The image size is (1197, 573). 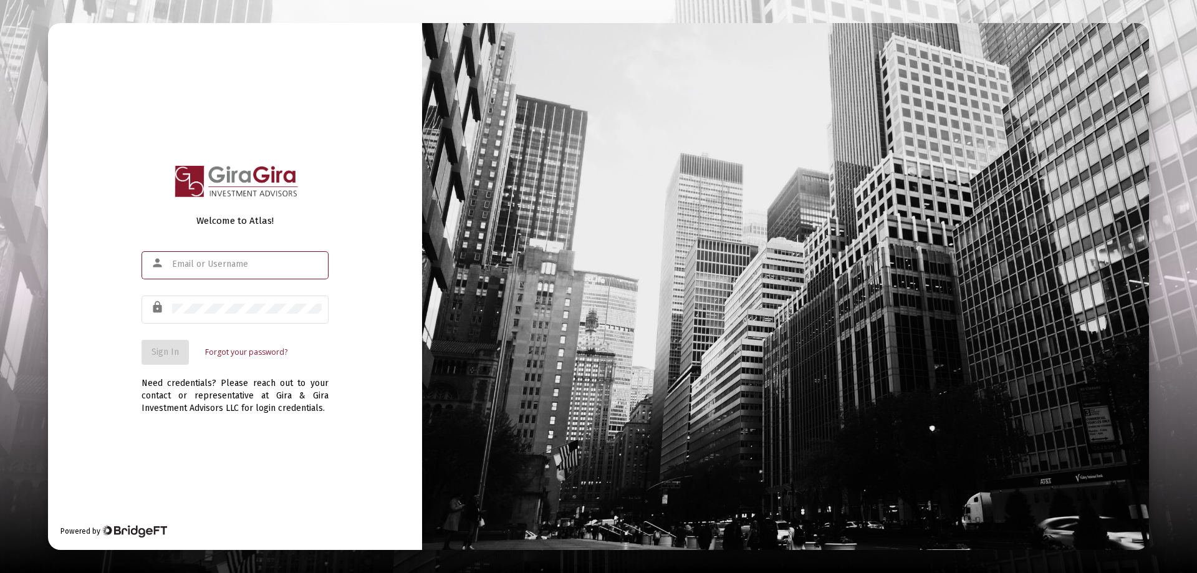 What do you see at coordinates (246, 352) in the screenshot?
I see `a: Forgot your password?` at bounding box center [246, 352].